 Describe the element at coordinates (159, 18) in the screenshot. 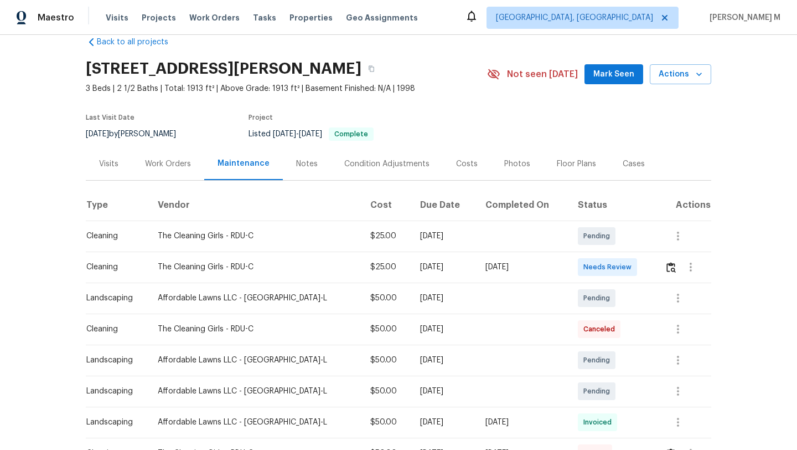

I see `span: Projects` at that location.